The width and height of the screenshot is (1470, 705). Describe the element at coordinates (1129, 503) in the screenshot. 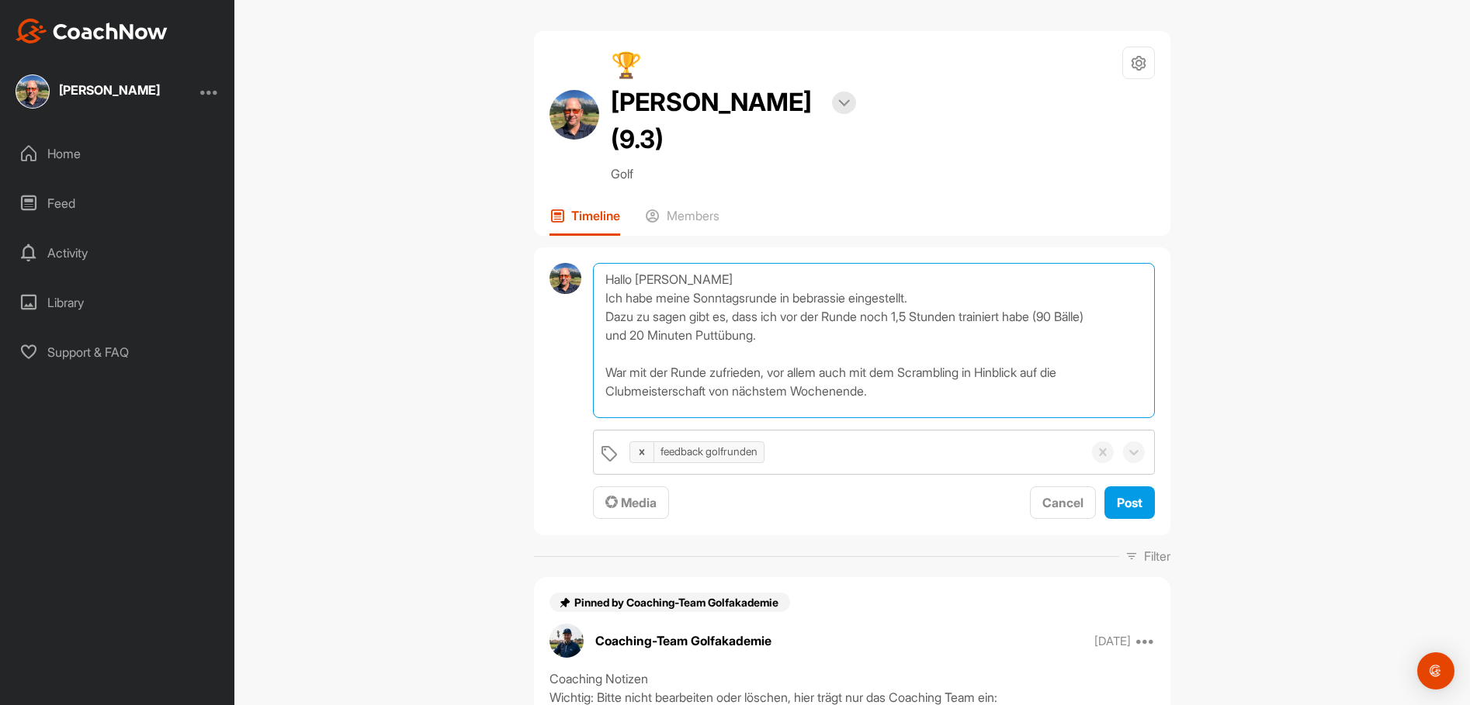

I see `span: Post` at that location.